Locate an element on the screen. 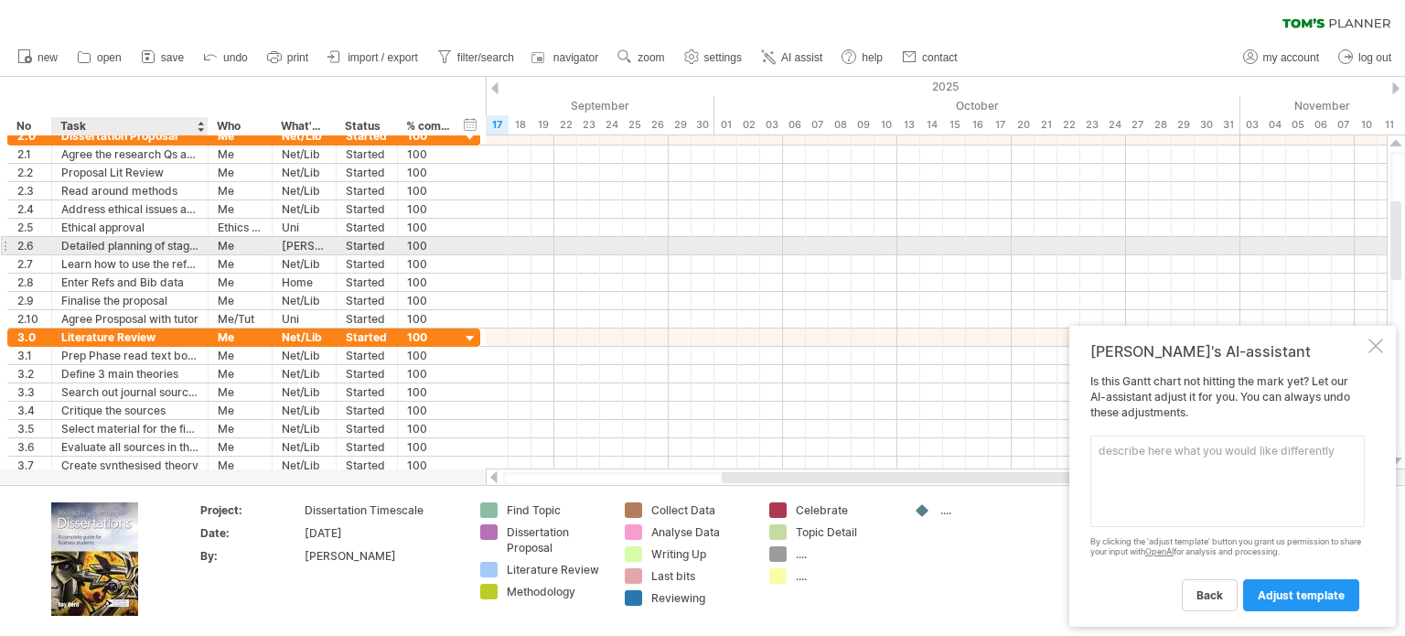  div: Tuesday, 7 October 2025 is located at coordinates (817, 124).